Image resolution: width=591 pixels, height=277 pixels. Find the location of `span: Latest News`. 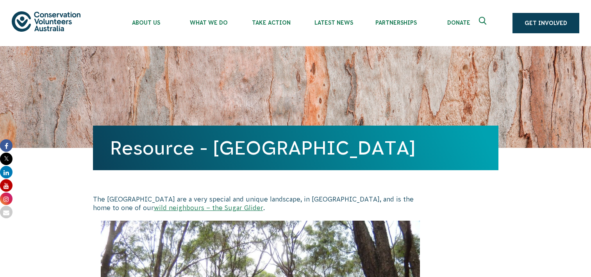

span: Latest News is located at coordinates (334, 23).